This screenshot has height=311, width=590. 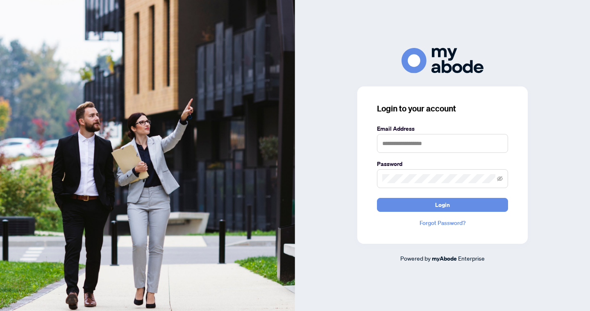 I want to click on span: Powered by, so click(x=416, y=258).